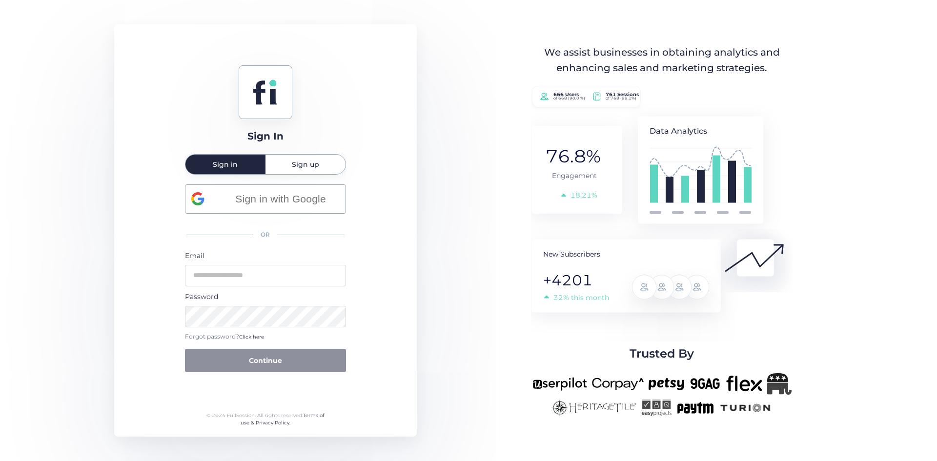  What do you see at coordinates (568, 280) in the screenshot?
I see `tspan: +4201` at bounding box center [568, 280].